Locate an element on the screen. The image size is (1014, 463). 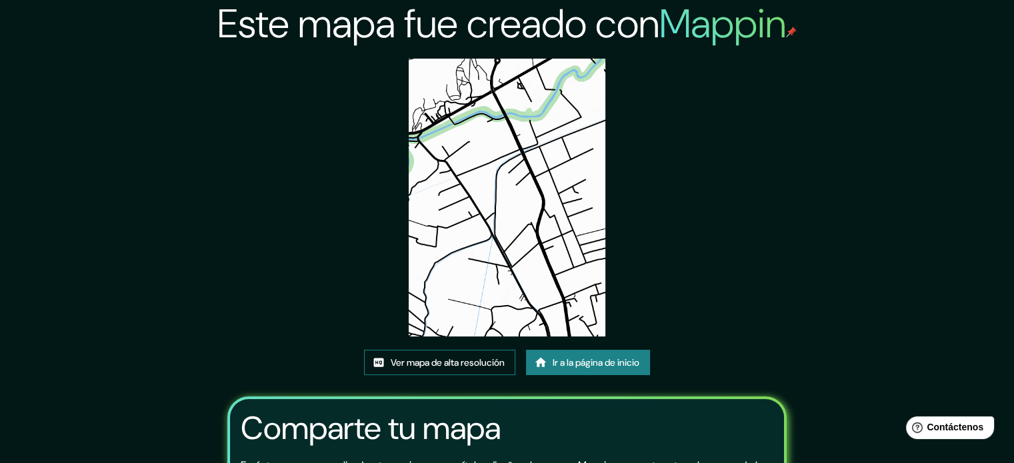
a: Ir a la página de inicio is located at coordinates (588, 363).